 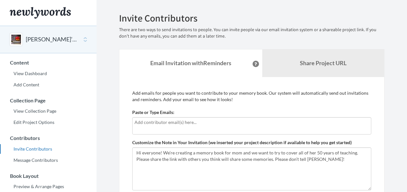 I want to click on h3: Collection Page, so click(x=48, y=101).